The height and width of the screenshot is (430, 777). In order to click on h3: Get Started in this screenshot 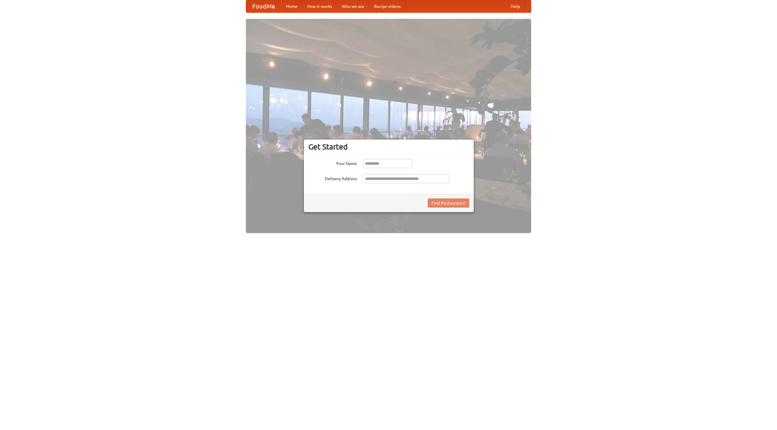, I will do `click(389, 147)`.